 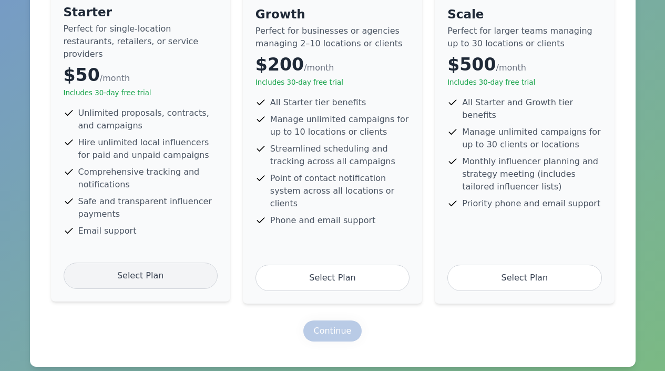 What do you see at coordinates (148, 119) in the screenshot?
I see `span: Unlimited proposals, contracts, and campaigns` at bounding box center [148, 119].